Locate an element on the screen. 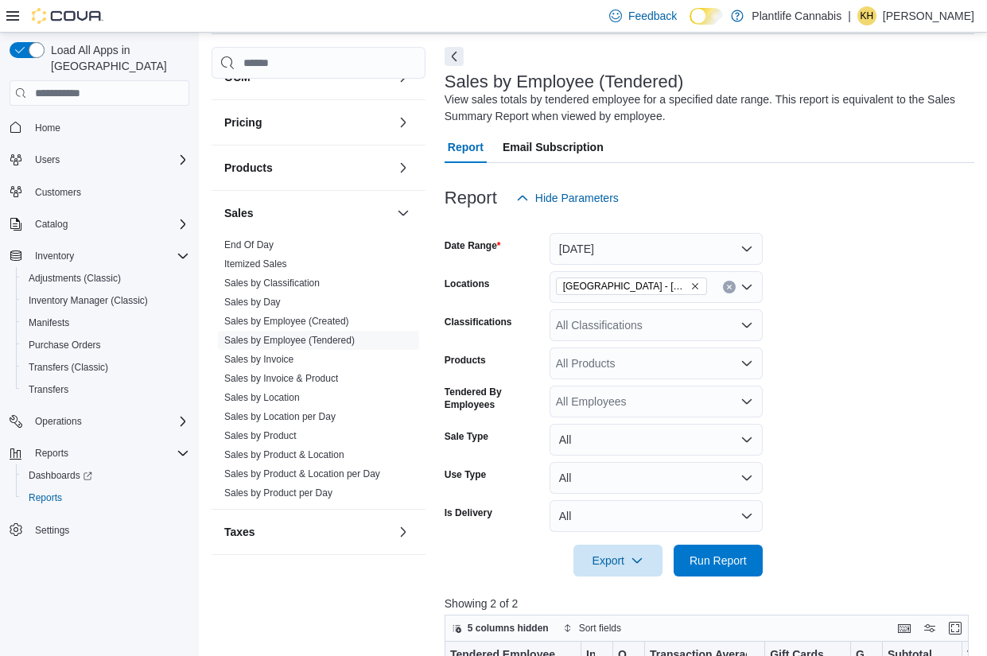  button: Settings is located at coordinates (99, 530).